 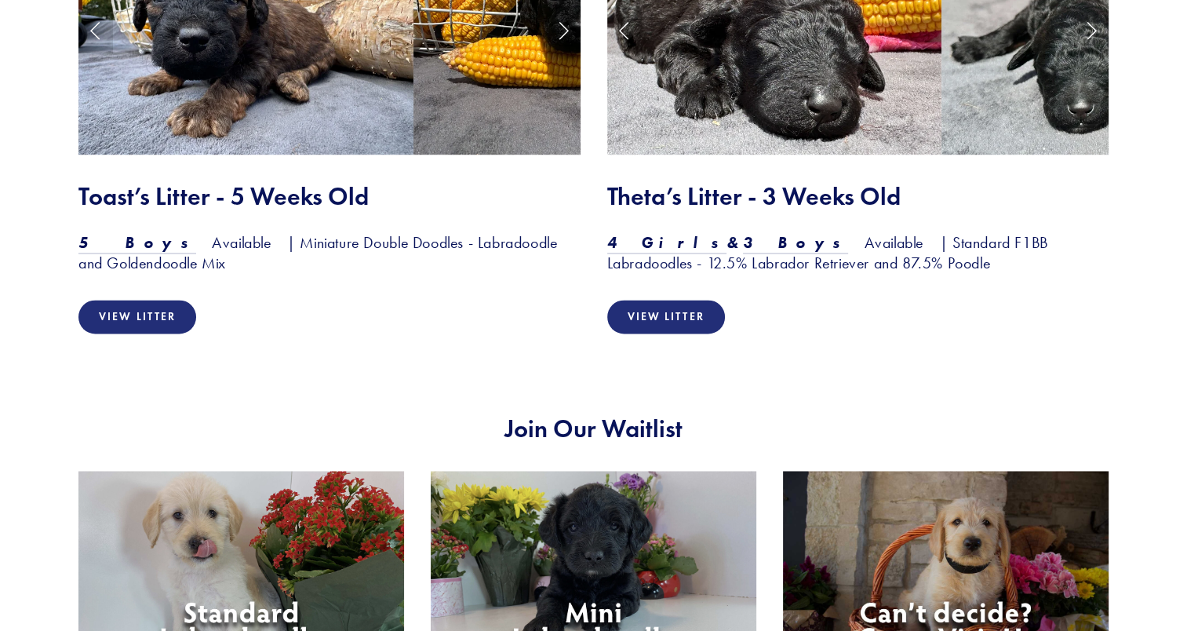 I want to click on h2: Join Our Waitlist, so click(x=593, y=428).